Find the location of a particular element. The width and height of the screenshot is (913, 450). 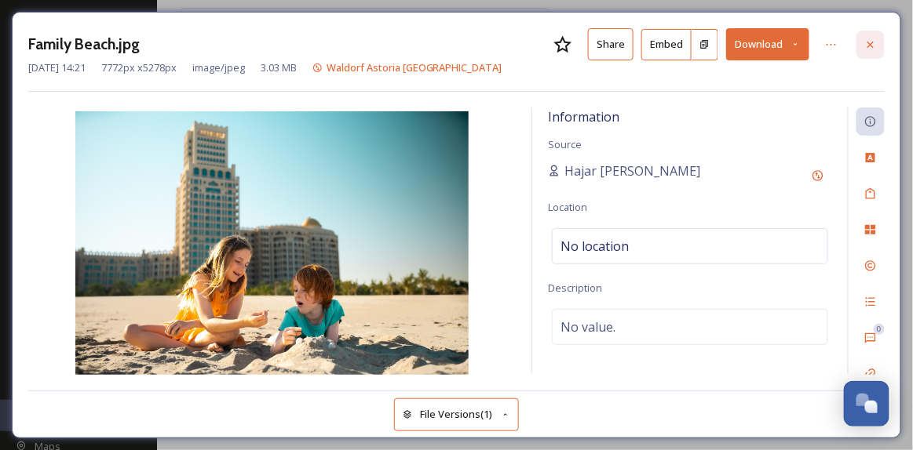

button: Open Chat is located at coordinates (866, 404).